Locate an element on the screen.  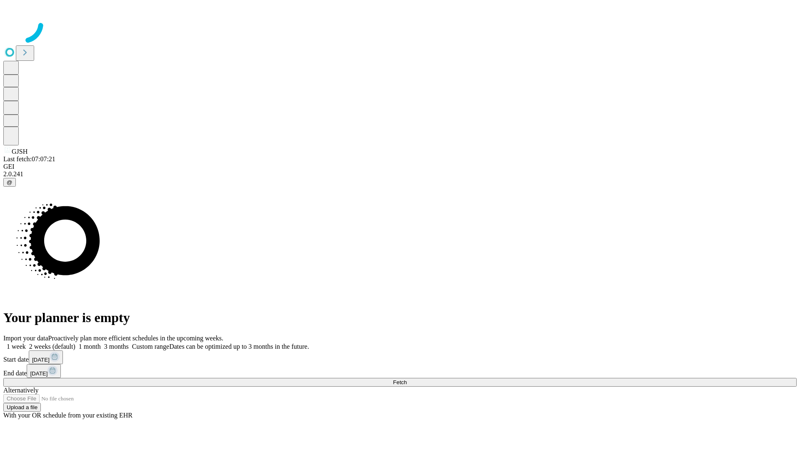
span: Dates can be optimized up to 3 months in the future. is located at coordinates (239, 346).